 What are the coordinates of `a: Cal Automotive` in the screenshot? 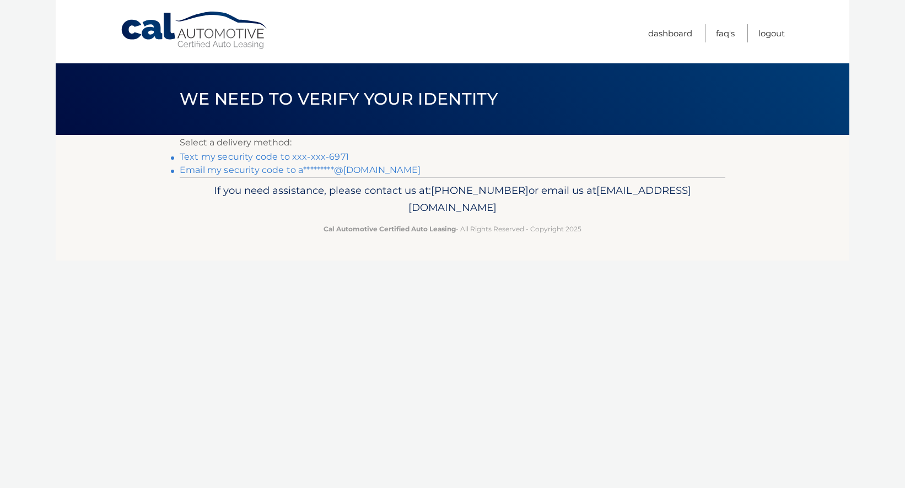 It's located at (195, 30).